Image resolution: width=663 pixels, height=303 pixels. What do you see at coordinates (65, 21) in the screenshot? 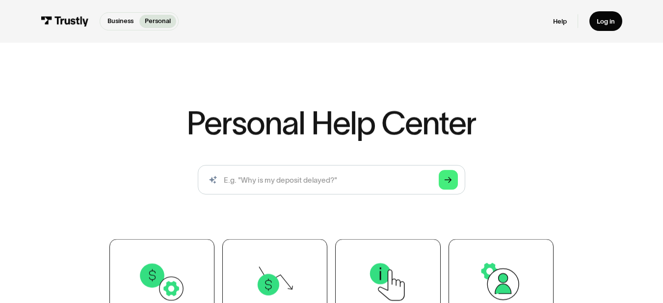
I see `img: Trustly Logo` at bounding box center [65, 21].